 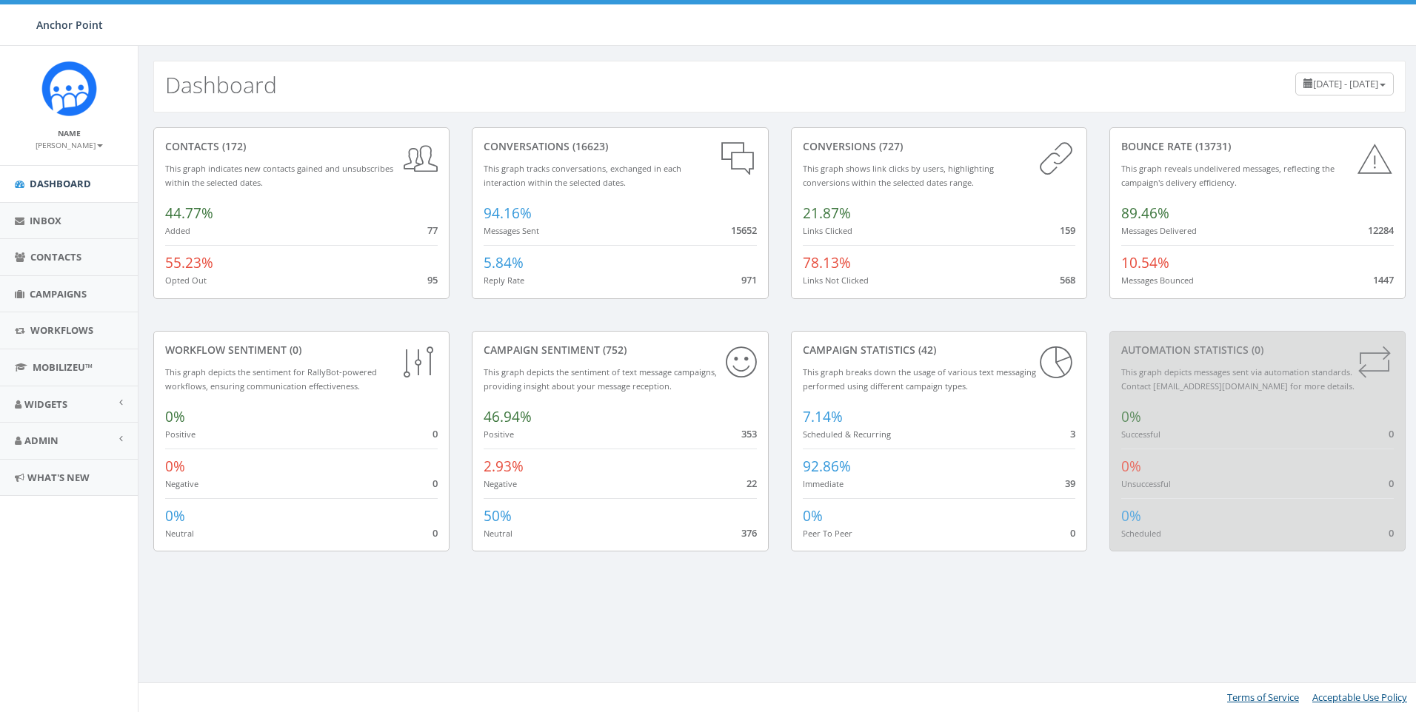 I want to click on span: Campaigns, so click(x=58, y=294).